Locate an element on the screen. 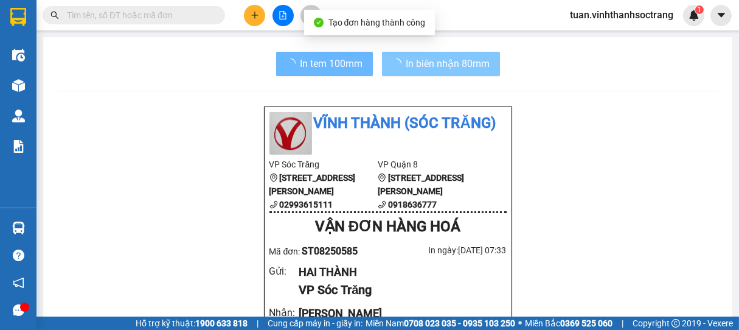  span: Hỗ trợ kỹ thuật: is located at coordinates (192, 323).